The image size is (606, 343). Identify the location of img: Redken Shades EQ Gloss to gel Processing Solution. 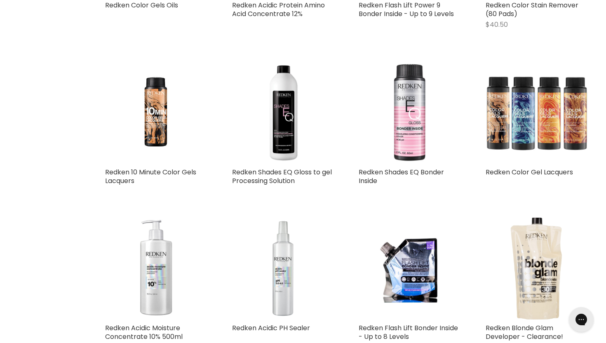
(283, 113).